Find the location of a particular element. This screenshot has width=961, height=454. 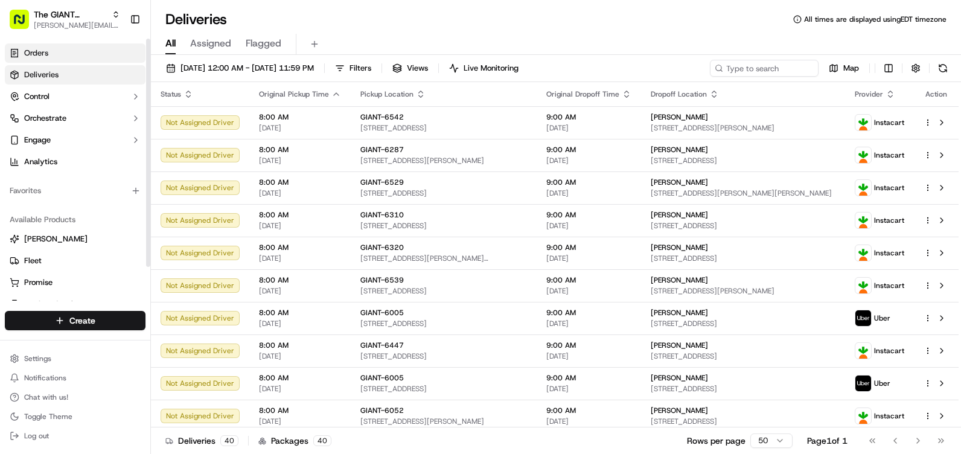

div: Page 1 of 1 is located at coordinates (827, 440).